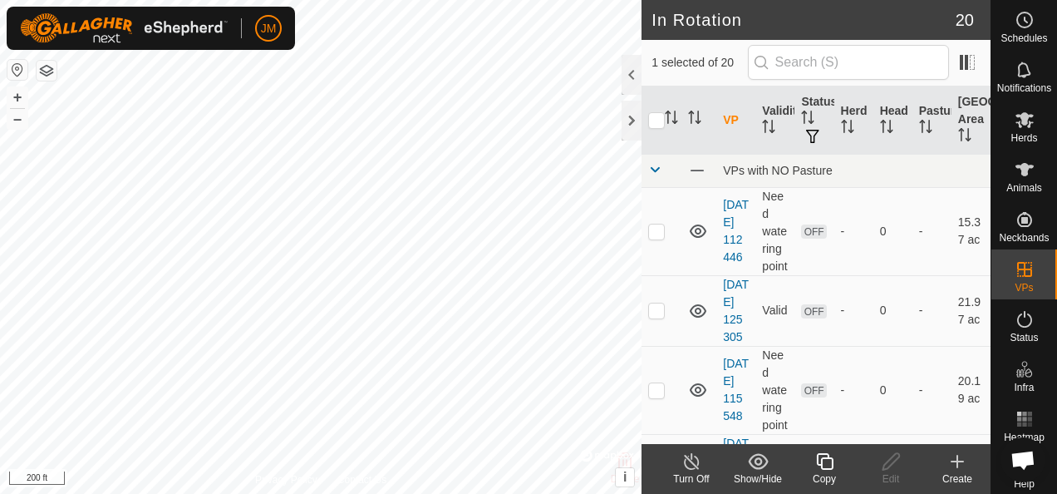  What do you see at coordinates (854, 170) in the screenshot?
I see `div: VPs with NO Pasture` at bounding box center [854, 170].